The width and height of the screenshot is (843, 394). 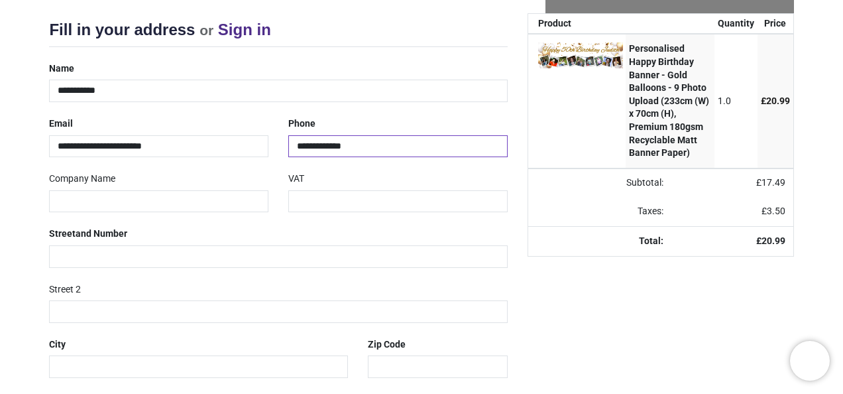 What do you see at coordinates (773, 182) in the screenshot?
I see `span: 17.49` at bounding box center [773, 182].